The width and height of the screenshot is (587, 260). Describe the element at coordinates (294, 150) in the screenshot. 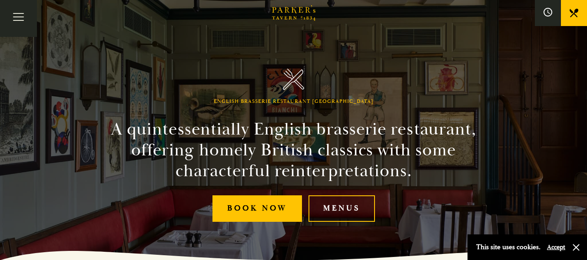

I see `h2: A quintessentially English brasserie restaurant, offering homely British classics with some chara...` at that location.